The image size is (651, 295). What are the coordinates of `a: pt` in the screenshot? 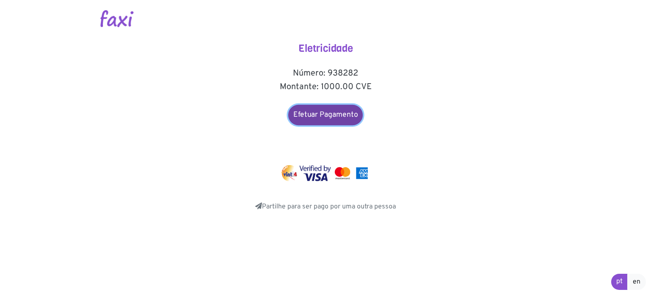 It's located at (620, 282).